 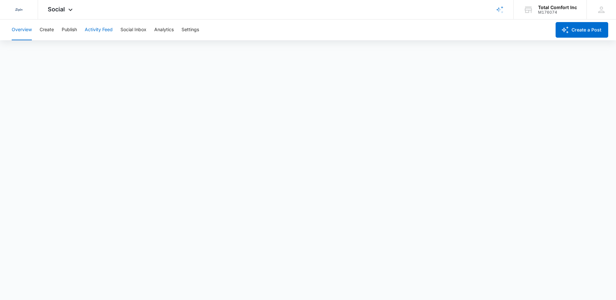 I want to click on span: Social, so click(x=56, y=9).